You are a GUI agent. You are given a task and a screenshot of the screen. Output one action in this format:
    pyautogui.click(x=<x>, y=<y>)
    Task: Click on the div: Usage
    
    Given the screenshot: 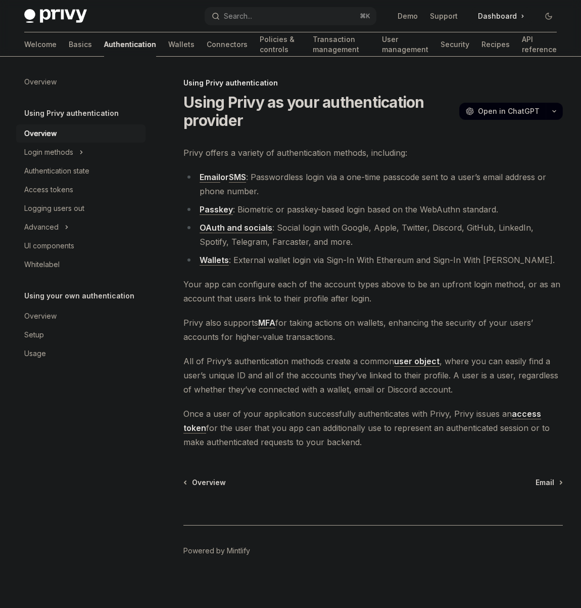 What is the action you would take?
    pyautogui.click(x=35, y=353)
    